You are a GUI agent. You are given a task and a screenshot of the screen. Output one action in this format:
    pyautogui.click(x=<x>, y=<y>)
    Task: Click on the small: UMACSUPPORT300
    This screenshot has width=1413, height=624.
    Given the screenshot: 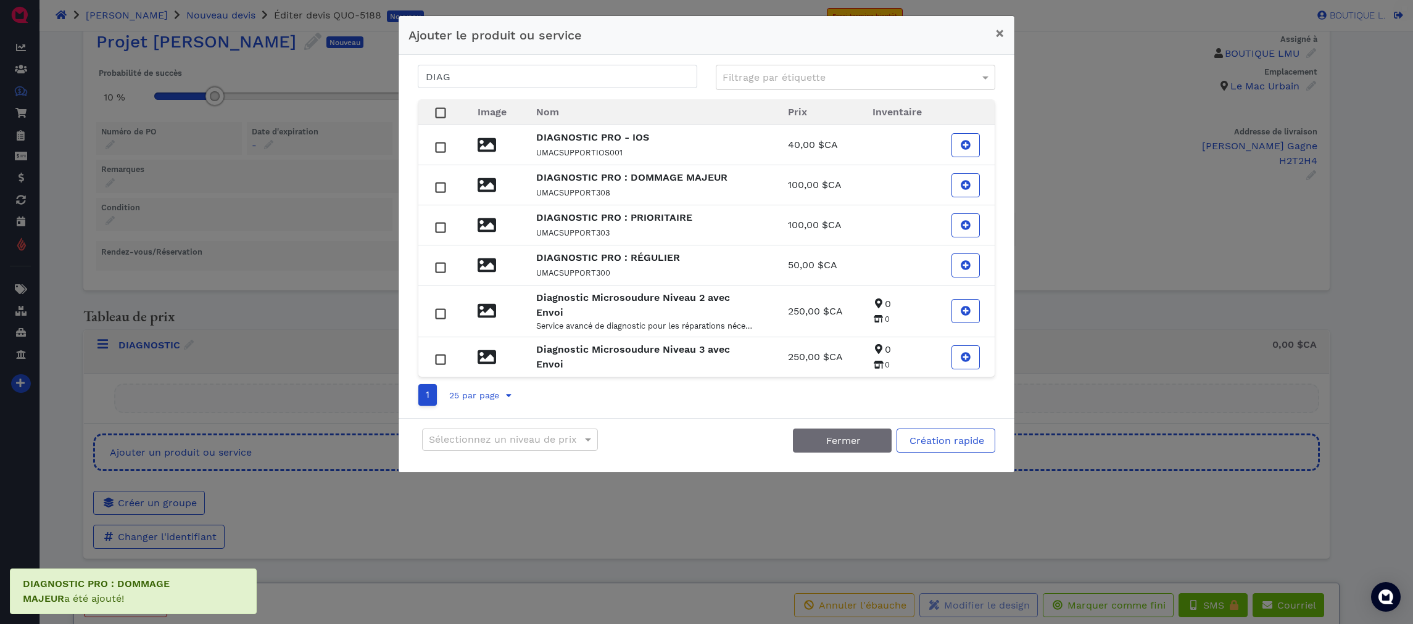 What is the action you would take?
    pyautogui.click(x=573, y=273)
    